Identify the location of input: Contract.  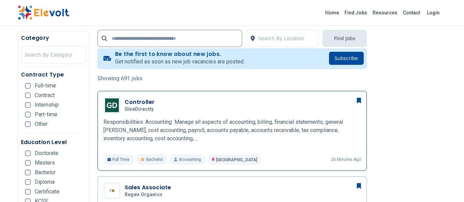
(28, 95).